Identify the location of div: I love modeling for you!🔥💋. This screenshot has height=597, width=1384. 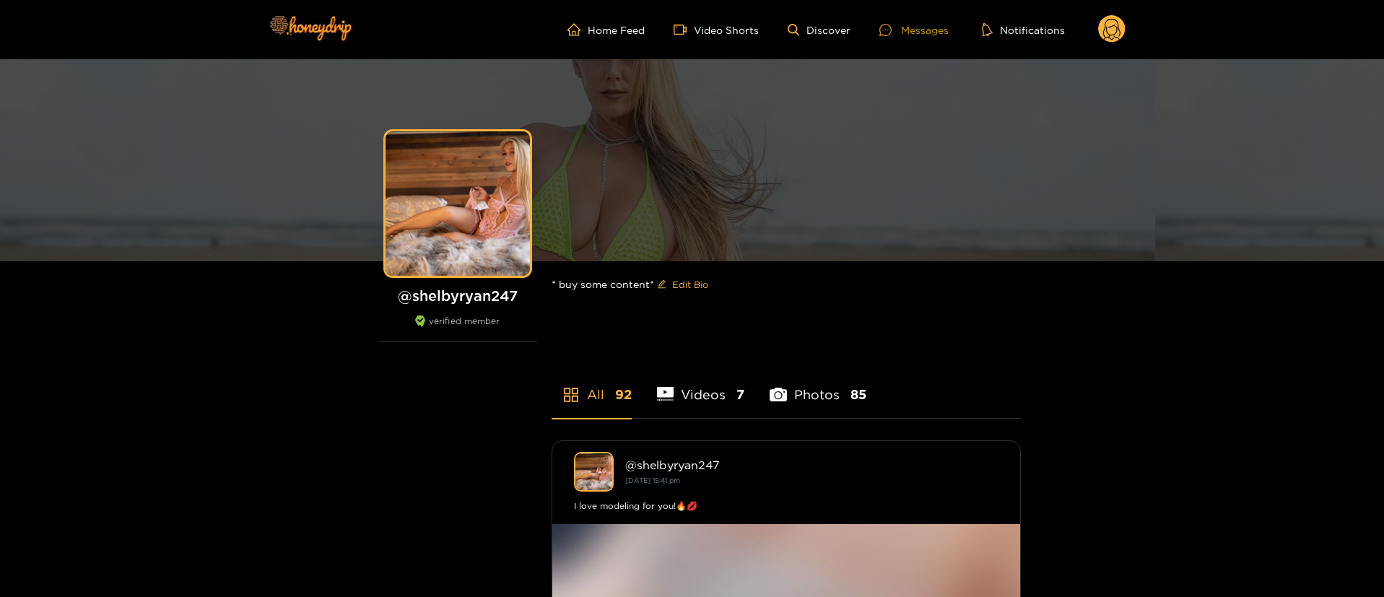
(786, 506).